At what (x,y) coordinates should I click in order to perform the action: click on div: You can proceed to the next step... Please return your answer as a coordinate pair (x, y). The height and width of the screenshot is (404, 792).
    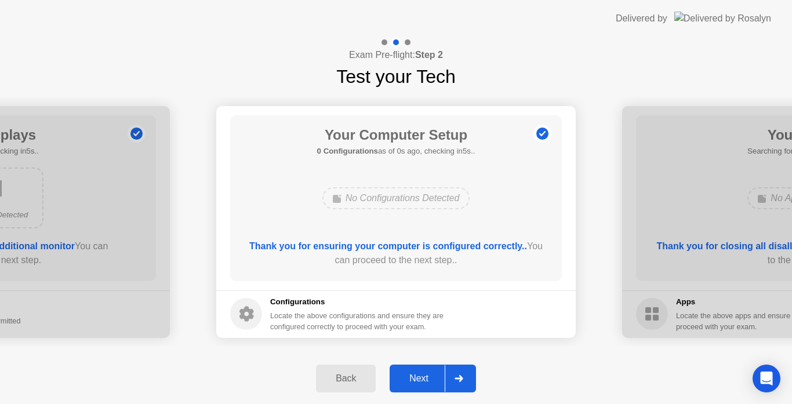
    Looking at the image, I should click on (396, 253).